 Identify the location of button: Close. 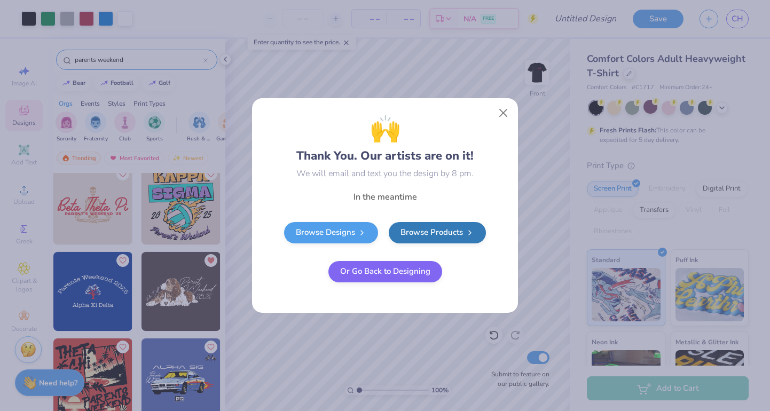
(504, 113).